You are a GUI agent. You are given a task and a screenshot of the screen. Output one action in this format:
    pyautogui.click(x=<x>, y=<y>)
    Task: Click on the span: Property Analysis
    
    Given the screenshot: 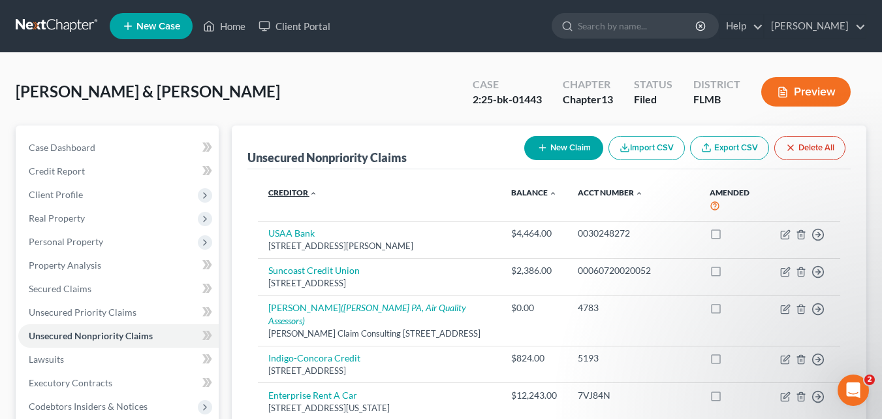 What is the action you would take?
    pyautogui.click(x=65, y=264)
    